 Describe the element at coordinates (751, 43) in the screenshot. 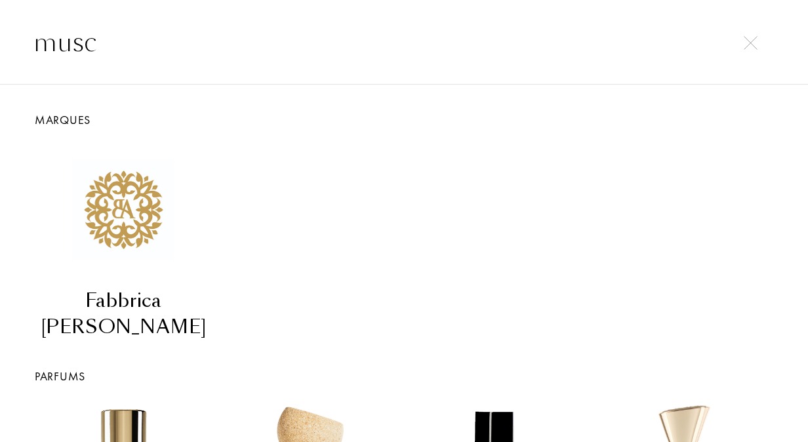

I see `img: cross.svg` at that location.